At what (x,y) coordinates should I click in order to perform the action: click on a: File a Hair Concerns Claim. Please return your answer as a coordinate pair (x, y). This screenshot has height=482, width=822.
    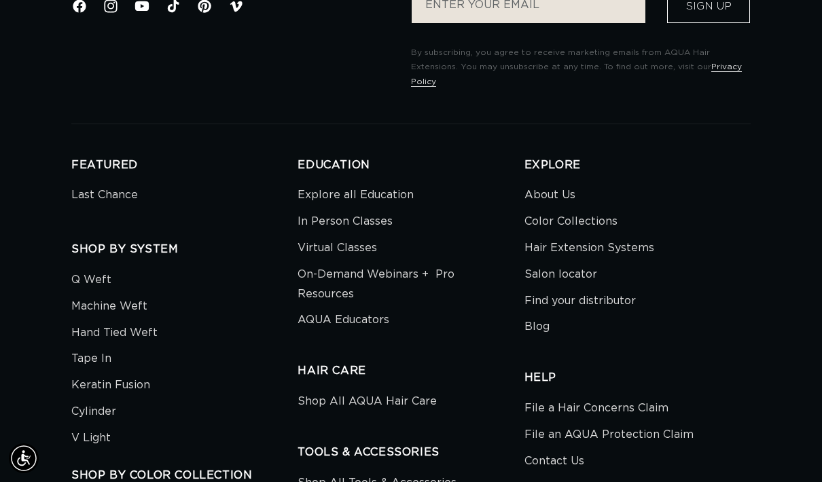
    Looking at the image, I should click on (596, 410).